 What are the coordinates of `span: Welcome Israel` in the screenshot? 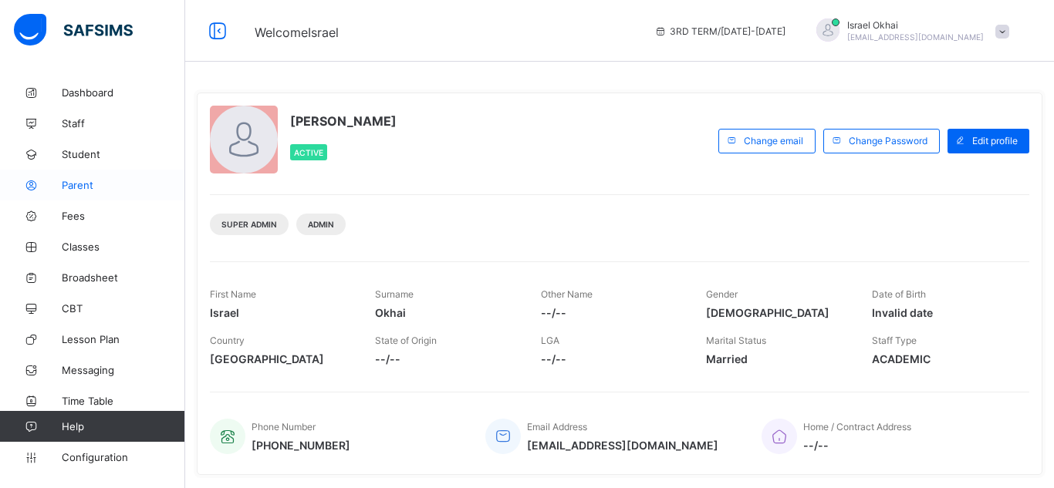 It's located at (296, 32).